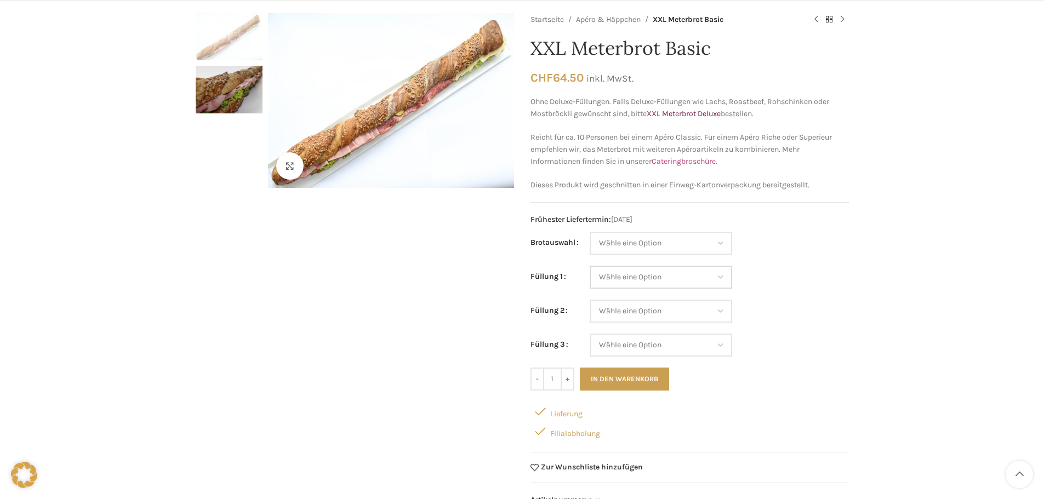 Image resolution: width=1044 pixels, height=499 pixels. I want to click on nav: Breadcrumb, so click(664, 20).